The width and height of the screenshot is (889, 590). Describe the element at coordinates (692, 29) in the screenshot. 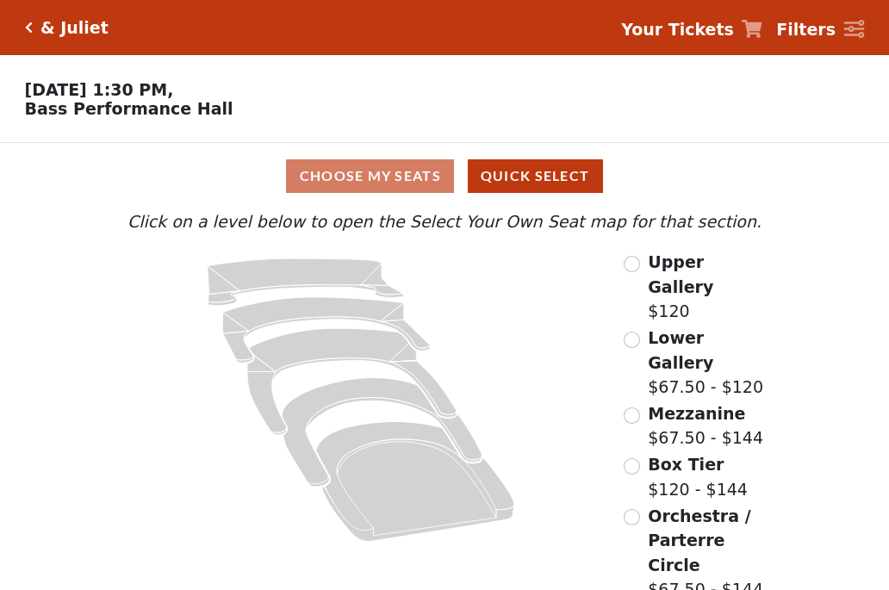

I see `a: Your Tickets` at that location.